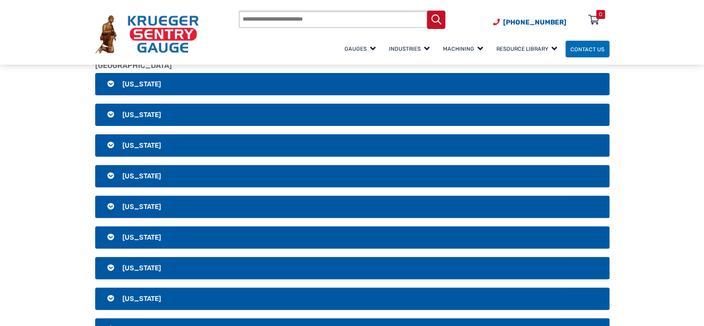 The width and height of the screenshot is (704, 326). I want to click on div: 0, so click(601, 14).